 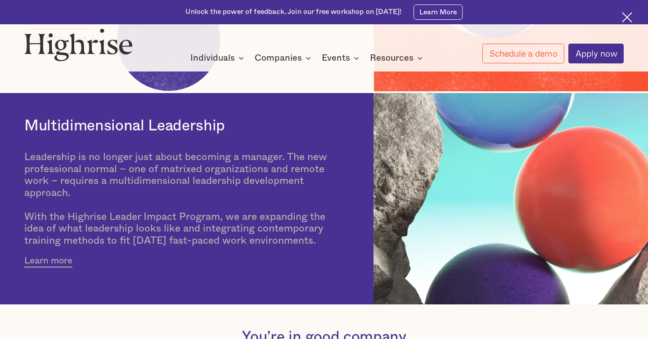 What do you see at coordinates (511, 199) in the screenshot?
I see `img: Three rolling balls` at bounding box center [511, 199].